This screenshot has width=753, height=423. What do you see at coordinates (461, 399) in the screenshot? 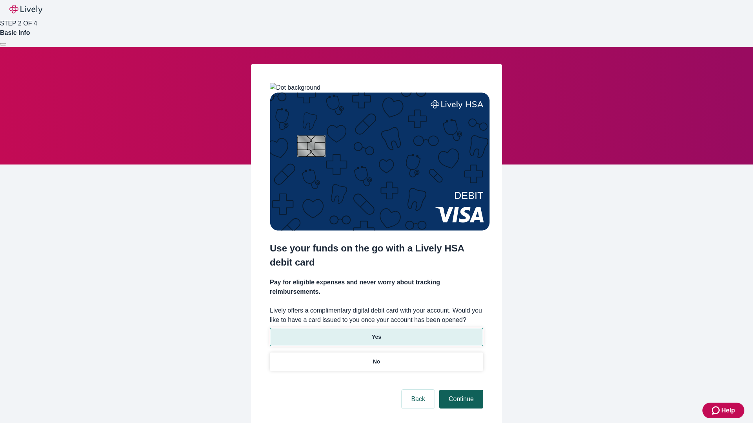
I see `button: Continue` at bounding box center [461, 399].